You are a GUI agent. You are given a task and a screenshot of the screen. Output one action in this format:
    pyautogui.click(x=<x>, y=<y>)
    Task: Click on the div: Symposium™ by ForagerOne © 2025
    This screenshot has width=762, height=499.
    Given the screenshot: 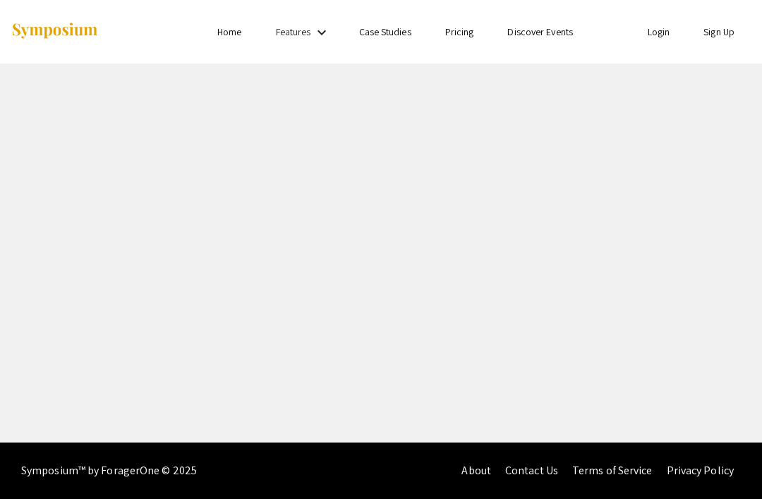 What is the action you would take?
    pyautogui.click(x=109, y=470)
    